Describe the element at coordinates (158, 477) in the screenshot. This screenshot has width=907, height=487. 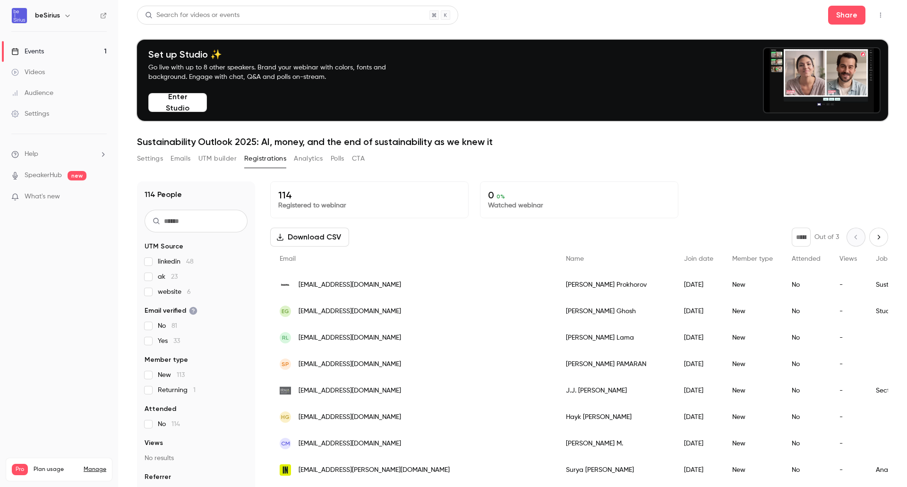
I see `span: Referrer` at that location.